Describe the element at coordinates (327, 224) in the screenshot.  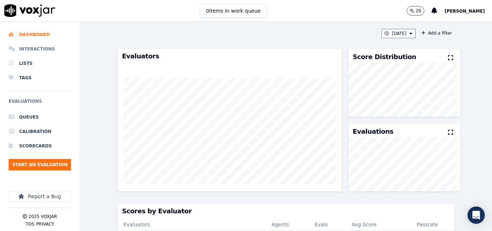
I see `th: Evals` at that location.